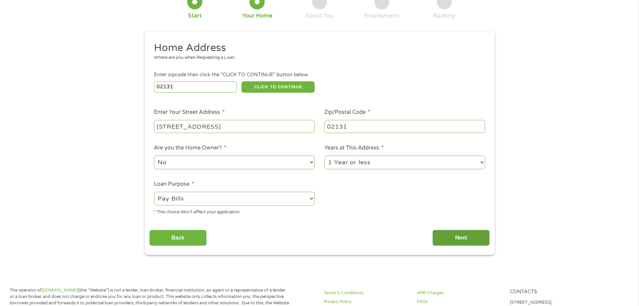  What do you see at coordinates (444, 16) in the screenshot?
I see `div: Banking` at bounding box center [444, 16].